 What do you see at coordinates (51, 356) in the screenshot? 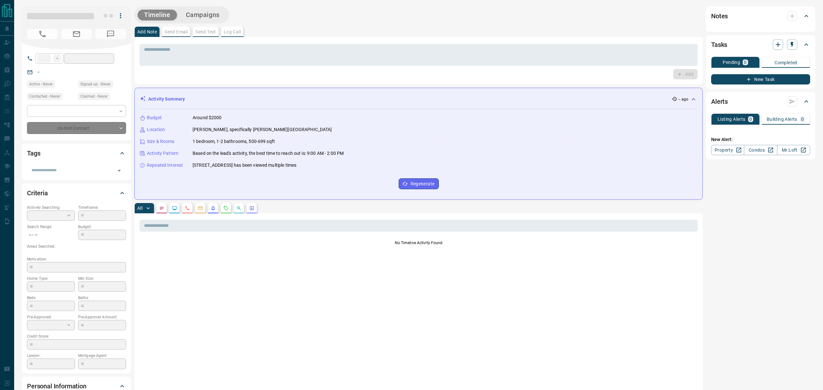
I see `p: Lawyer:` at bounding box center [51, 356].